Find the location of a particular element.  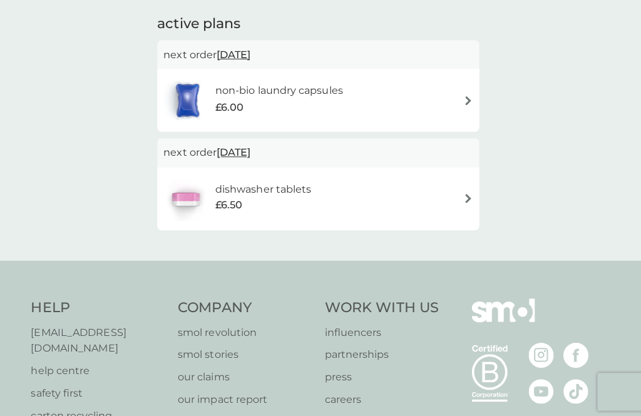

p: help centre is located at coordinates (102, 368).